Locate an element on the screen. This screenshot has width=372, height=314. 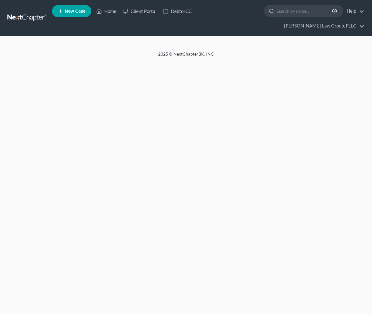
div: 2025 © NextChapterBK, INC is located at coordinates (186, 57).